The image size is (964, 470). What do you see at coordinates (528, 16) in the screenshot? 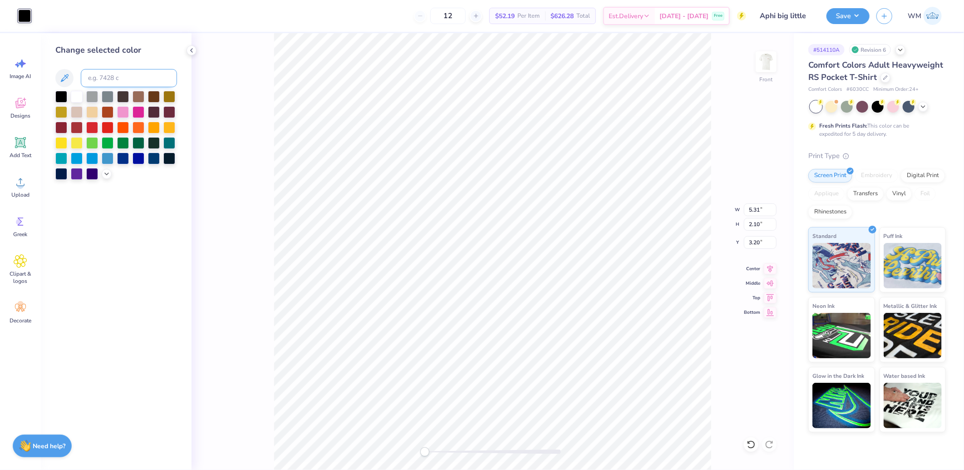
I see `span: Per Item` at bounding box center [528, 16].